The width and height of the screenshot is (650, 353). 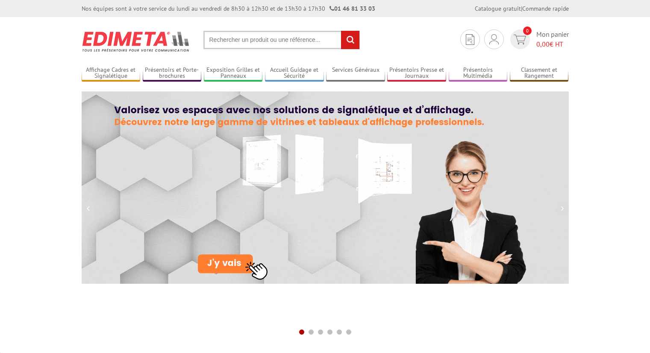 I want to click on span: Mon panier, so click(x=553, y=39).